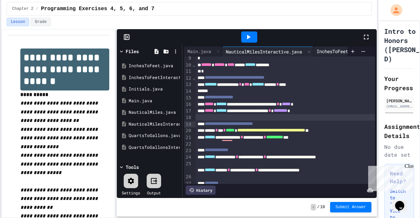 This screenshot has height=218, width=420. Describe the element at coordinates (188, 111) in the screenshot. I see `div: 17` at that location.